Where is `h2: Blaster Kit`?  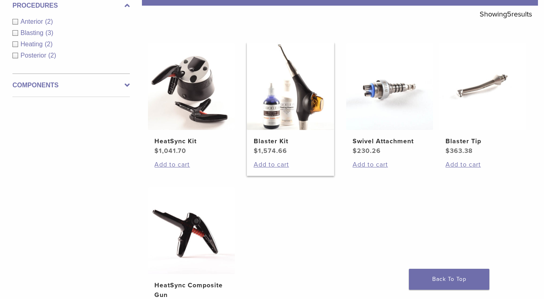
h2: Blaster Kit is located at coordinates (291, 141).